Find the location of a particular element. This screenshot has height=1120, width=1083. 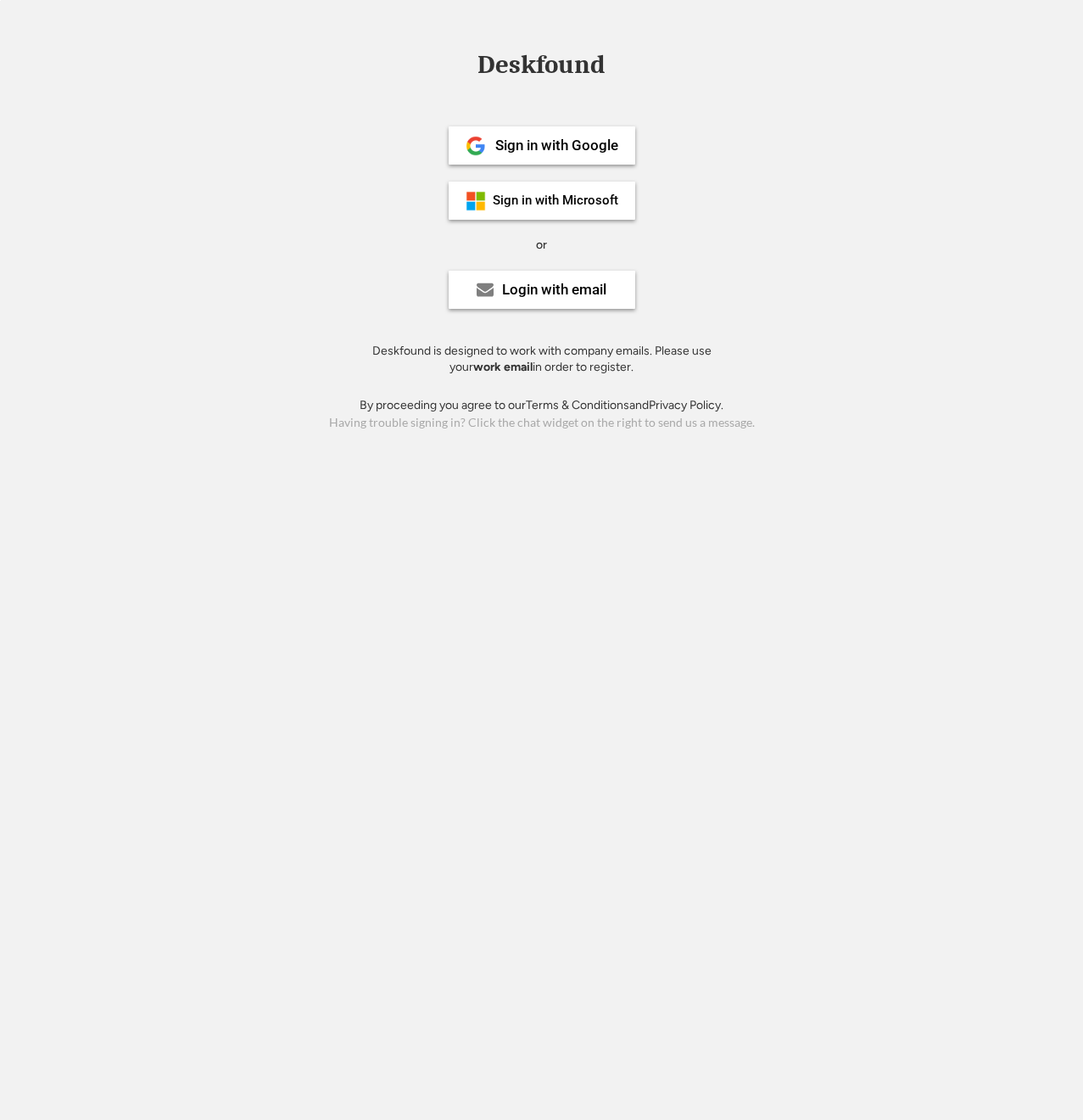

div: or is located at coordinates (541, 245).